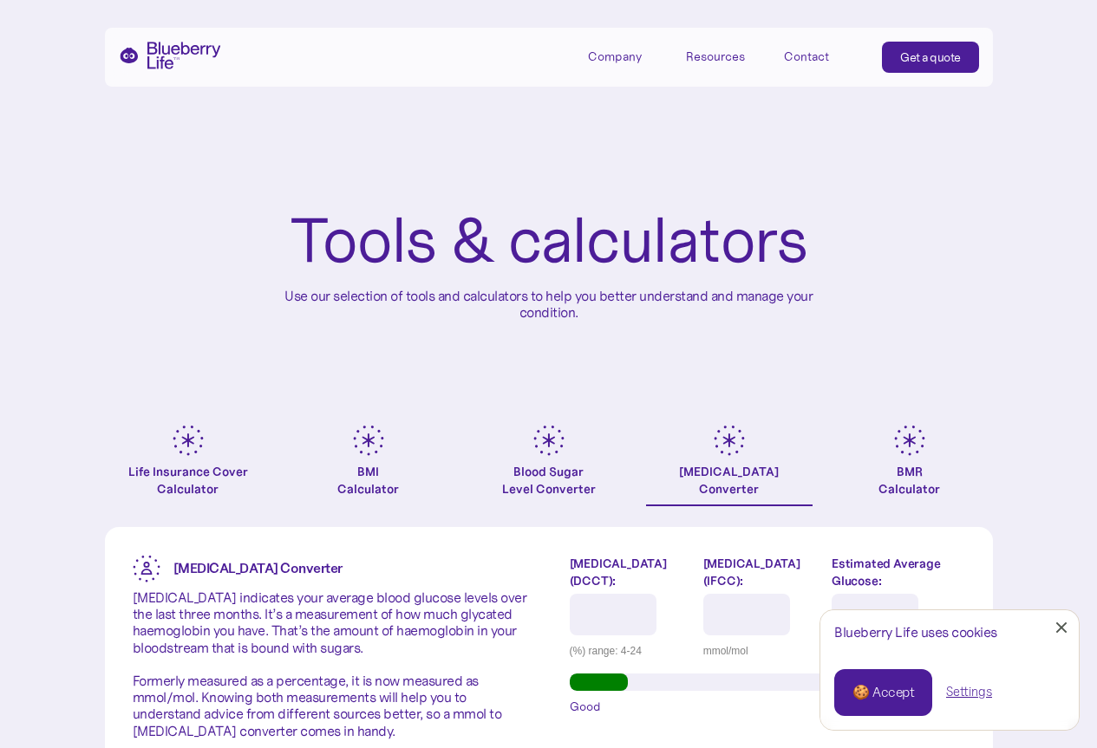 Image resolution: width=1097 pixels, height=748 pixels. What do you see at coordinates (931, 57) in the screenshot?
I see `a: Get a quote` at bounding box center [931, 57].